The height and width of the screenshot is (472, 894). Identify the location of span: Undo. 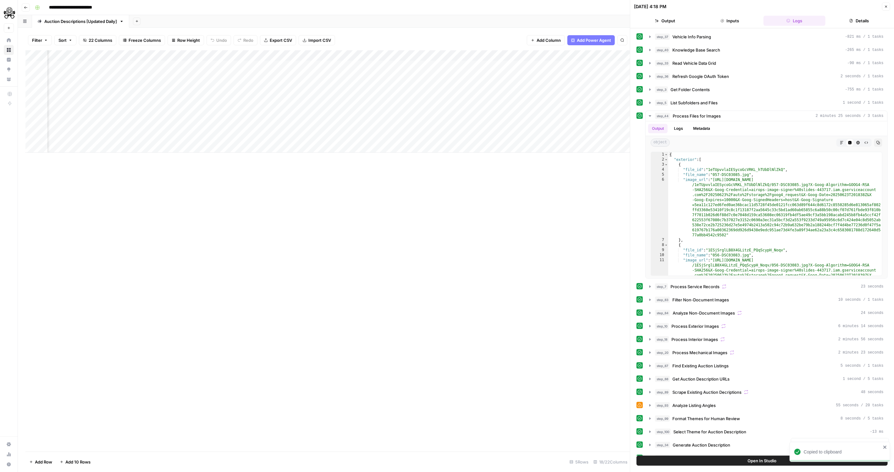
(222, 40).